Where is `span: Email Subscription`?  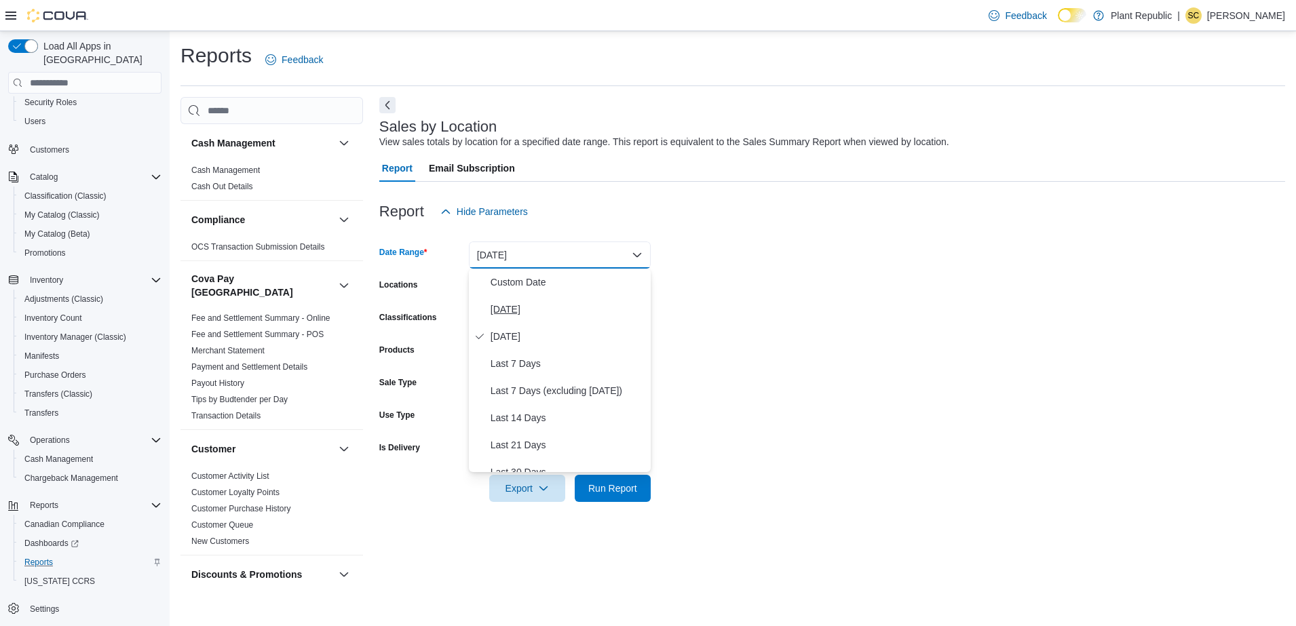 span: Email Subscription is located at coordinates (472, 168).